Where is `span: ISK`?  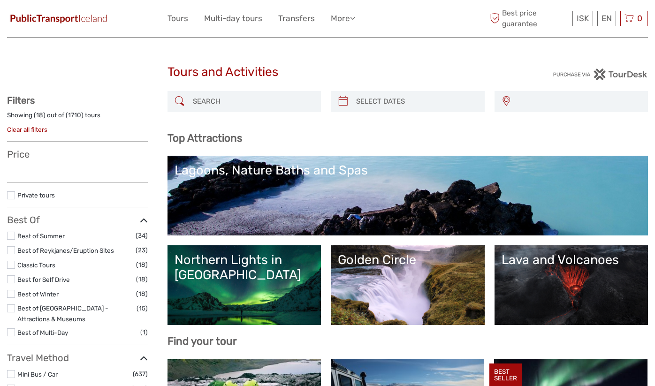 span: ISK is located at coordinates (583, 18).